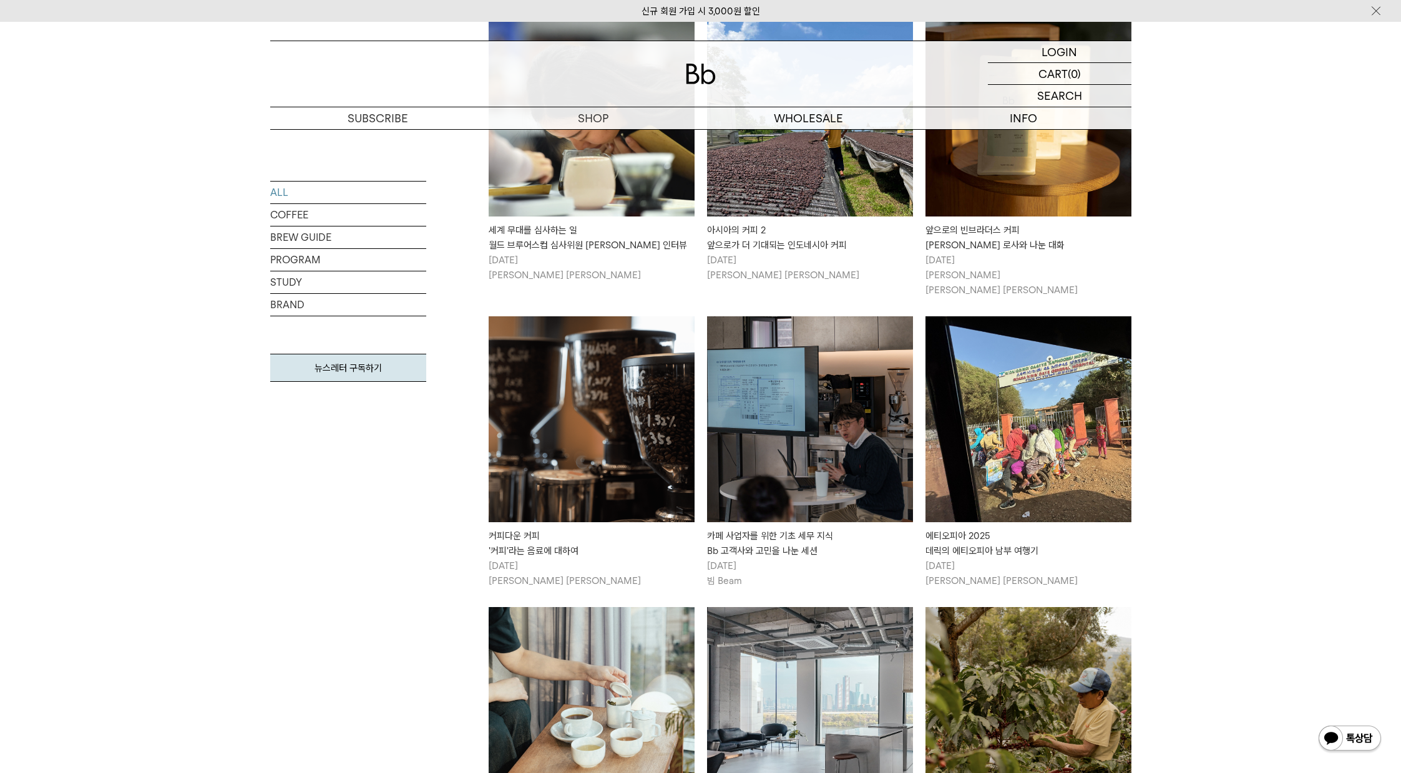  Describe the element at coordinates (348, 282) in the screenshot. I see `a: STUDY` at that location.